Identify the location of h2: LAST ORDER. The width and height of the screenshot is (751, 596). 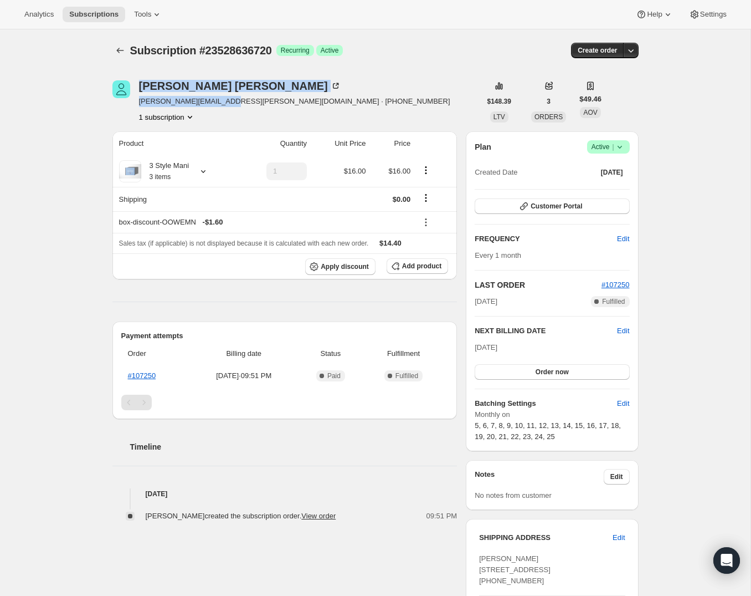
(538, 285).